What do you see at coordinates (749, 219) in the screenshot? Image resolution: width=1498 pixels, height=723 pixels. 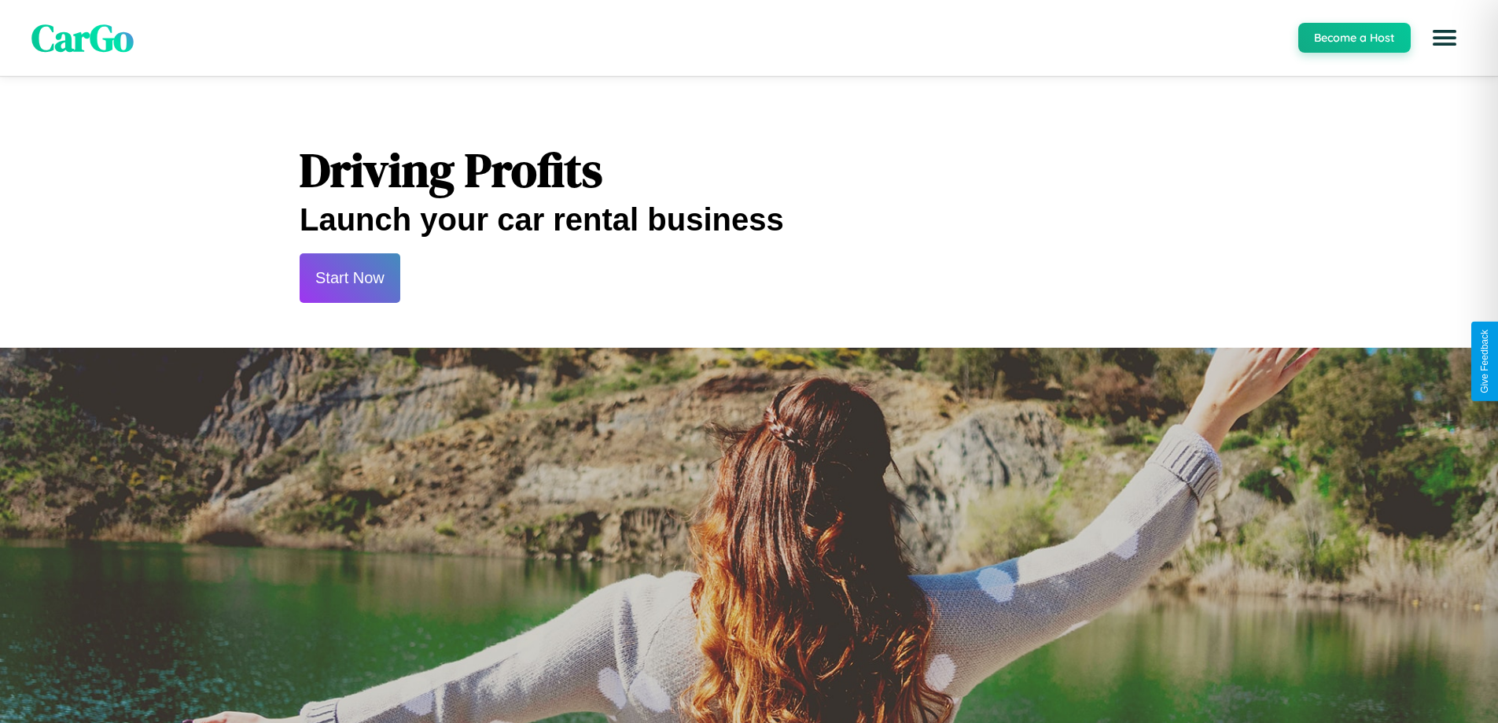 I see `h2: Launch your car rental business` at bounding box center [749, 219].